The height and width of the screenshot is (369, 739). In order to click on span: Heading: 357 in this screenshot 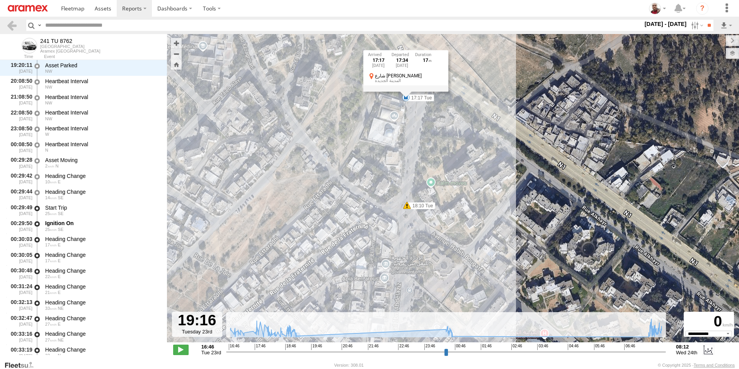, I will do `click(47, 150)`.